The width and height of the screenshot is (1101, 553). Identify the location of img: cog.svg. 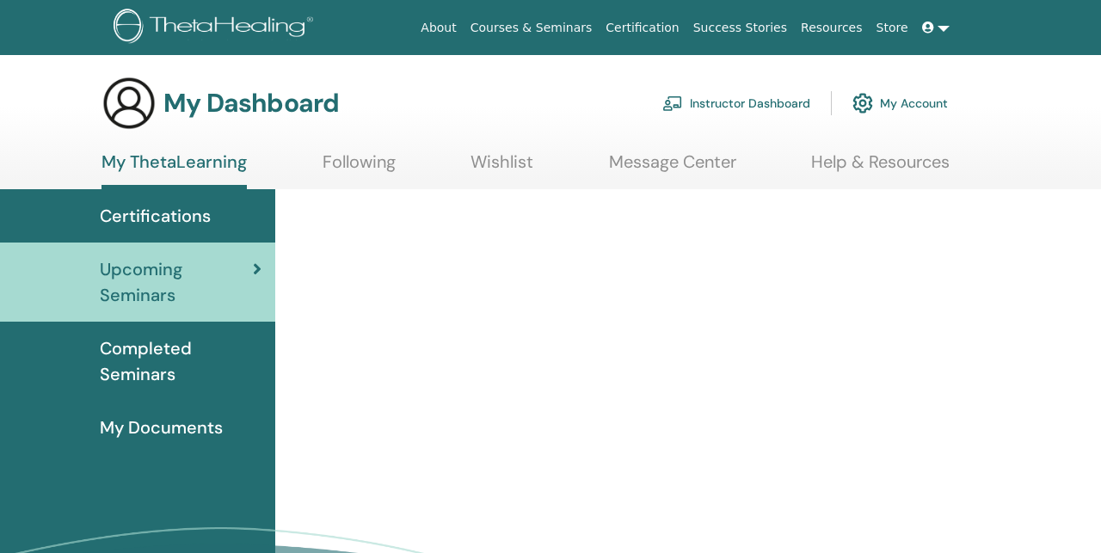
(863, 103).